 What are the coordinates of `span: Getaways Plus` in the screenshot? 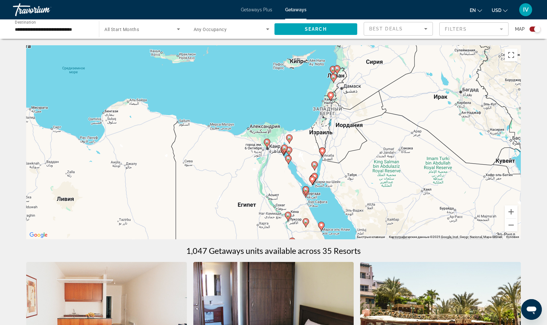 It's located at (256, 10).